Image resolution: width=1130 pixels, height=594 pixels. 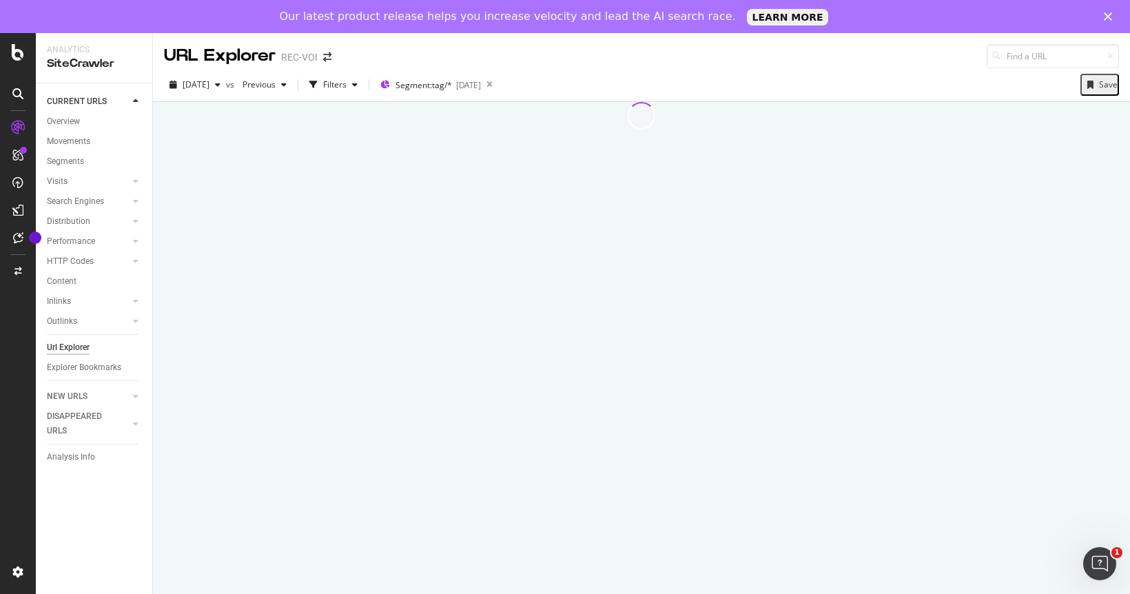 What do you see at coordinates (88, 301) in the screenshot?
I see `a: Inlinks` at bounding box center [88, 301].